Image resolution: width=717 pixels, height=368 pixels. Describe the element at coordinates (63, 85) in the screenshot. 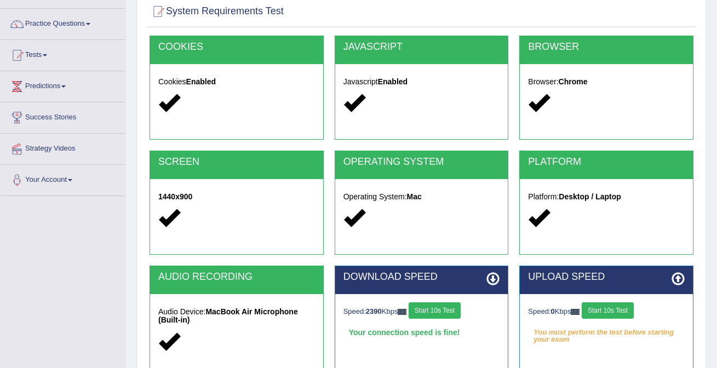

I see `a: Predictions` at that location.